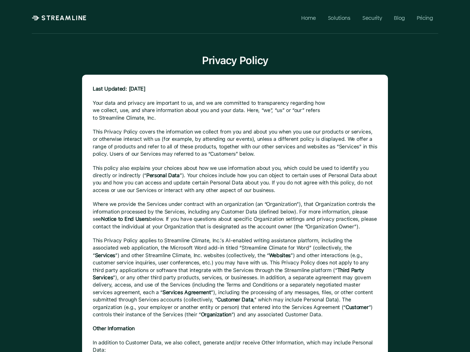  What do you see at coordinates (339, 18) in the screenshot?
I see `p: Solutions` at bounding box center [339, 18].